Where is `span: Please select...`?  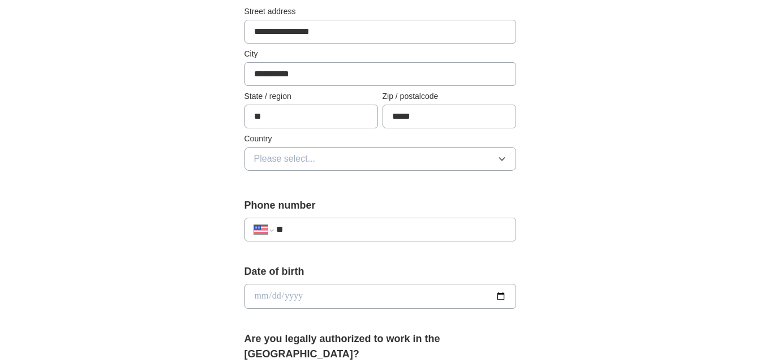
span: Please select... is located at coordinates (285, 159).